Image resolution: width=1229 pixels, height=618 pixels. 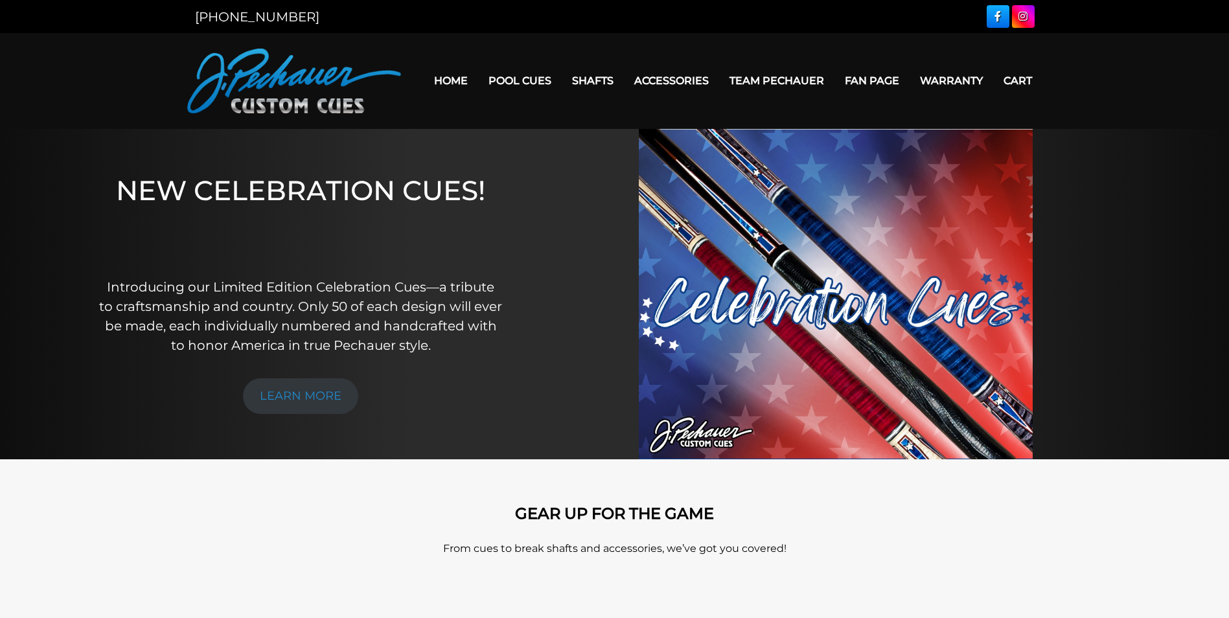 I want to click on a: Shafts, so click(x=593, y=80).